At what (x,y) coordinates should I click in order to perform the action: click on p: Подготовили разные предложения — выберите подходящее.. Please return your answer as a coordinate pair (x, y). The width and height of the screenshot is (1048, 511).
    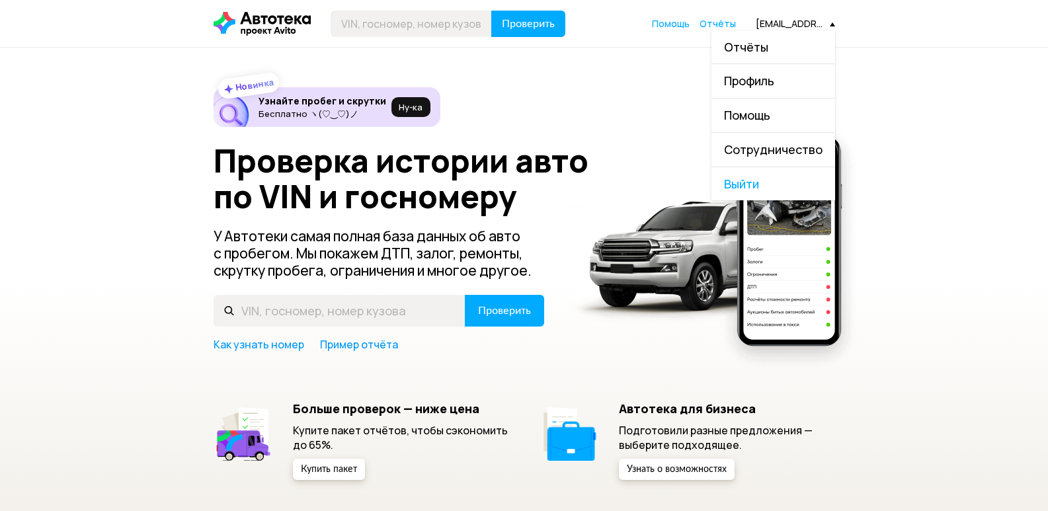
    Looking at the image, I should click on (727, 438).